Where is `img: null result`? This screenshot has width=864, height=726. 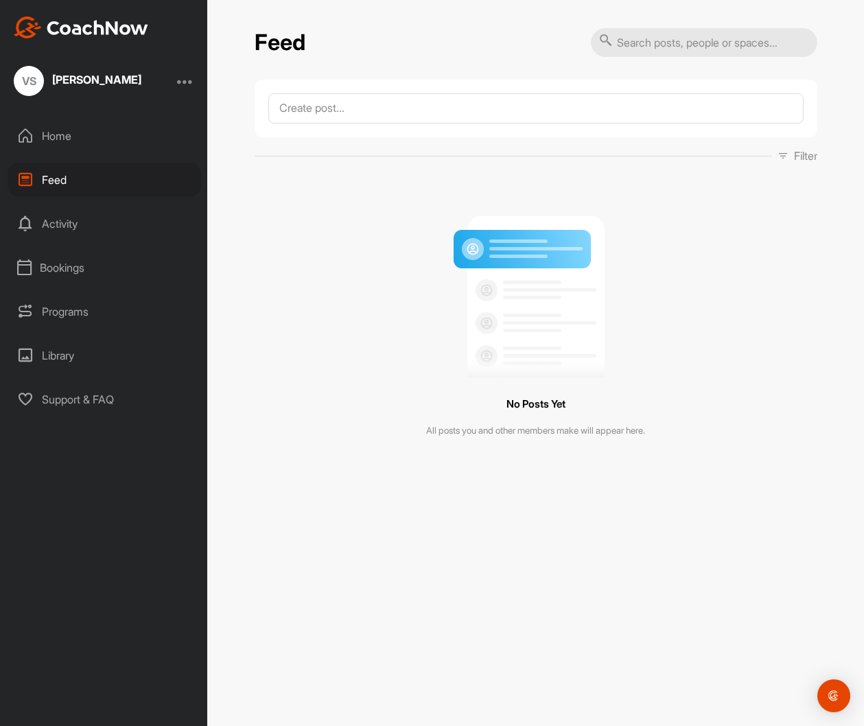 img: null result is located at coordinates (536, 291).